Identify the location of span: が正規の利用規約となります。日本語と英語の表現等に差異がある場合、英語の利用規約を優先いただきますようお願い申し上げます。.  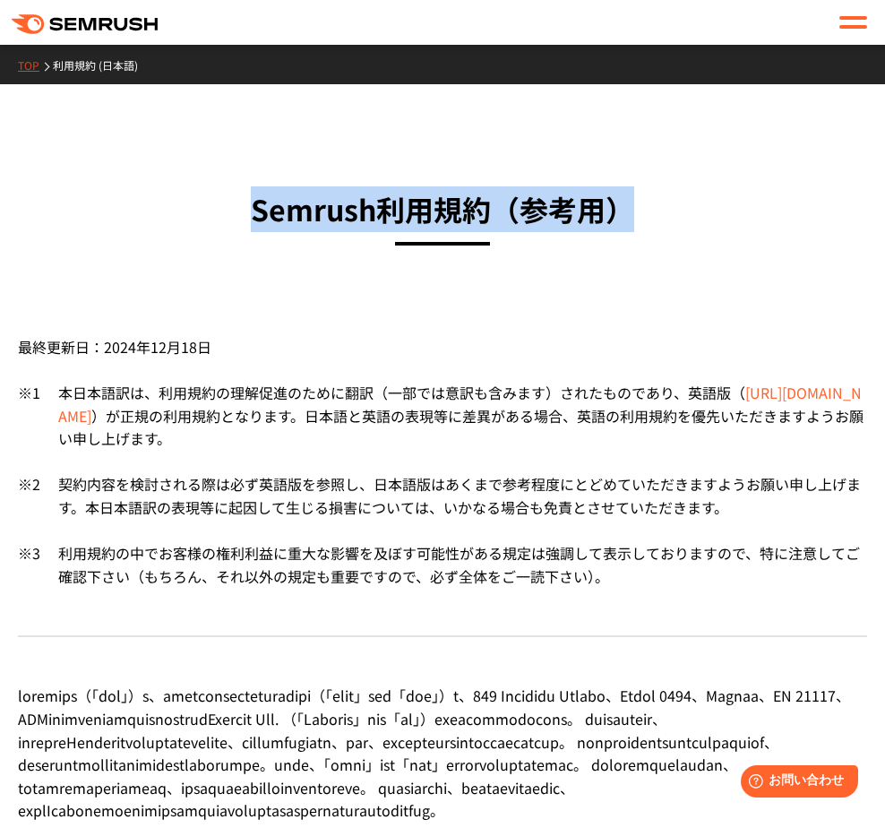
(461, 427).